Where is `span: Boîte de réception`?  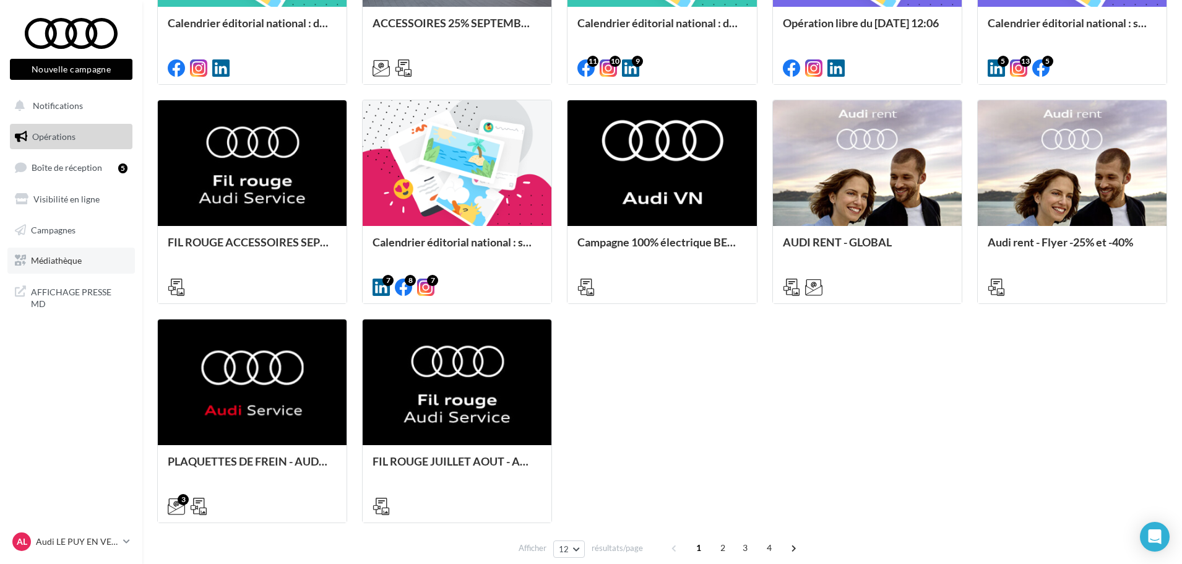
span: Boîte de réception is located at coordinates (67, 167).